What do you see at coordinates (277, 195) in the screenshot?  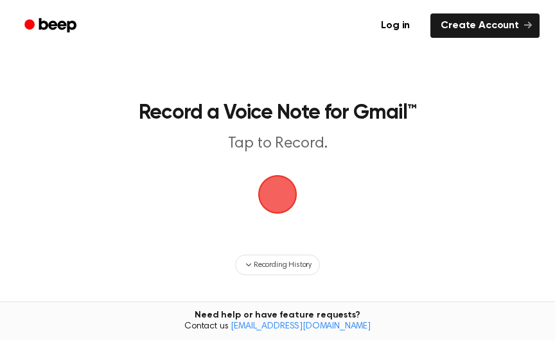 I see `button: Beep Logo` at bounding box center [277, 195].